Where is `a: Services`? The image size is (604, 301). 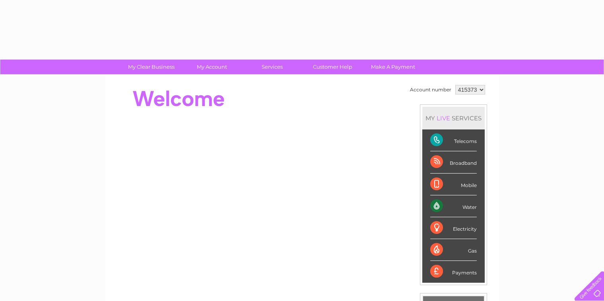
a: Services is located at coordinates (272, 67).